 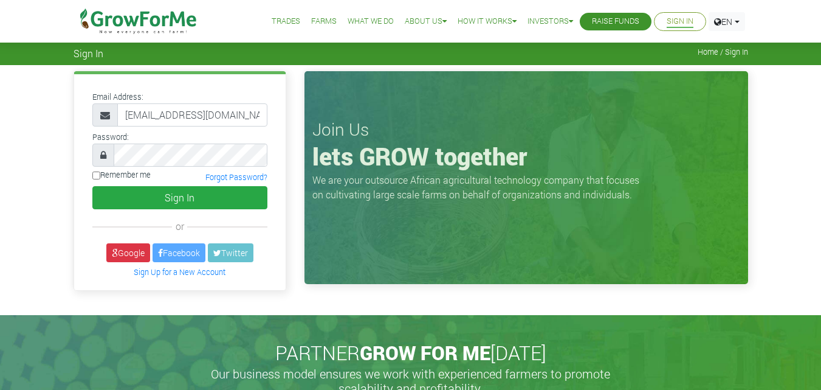 What do you see at coordinates (425, 21) in the screenshot?
I see `a: About Us` at bounding box center [425, 21].